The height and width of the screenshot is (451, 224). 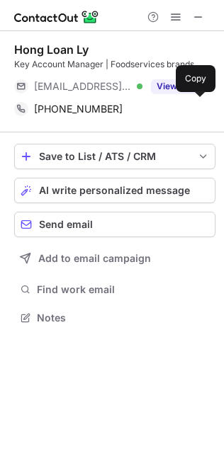 I want to click on span: Find work email, so click(x=123, y=290).